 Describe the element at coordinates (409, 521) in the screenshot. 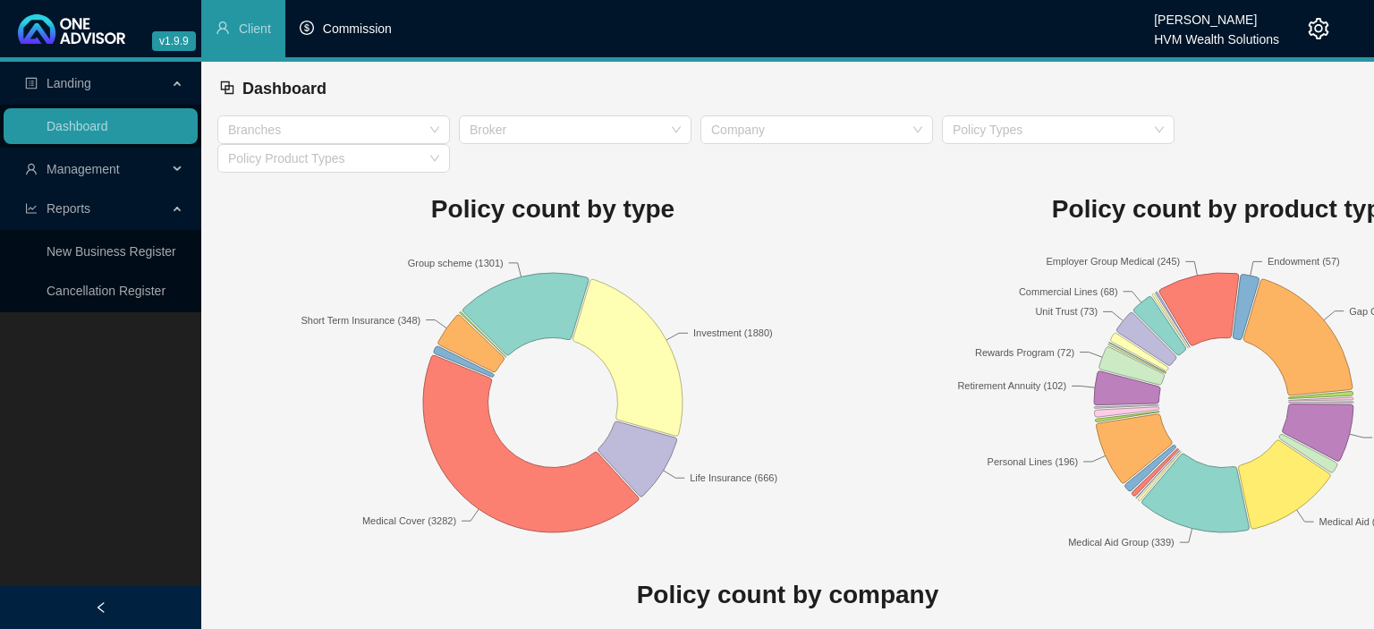

I see `text: Medical Cover (3282)` at that location.